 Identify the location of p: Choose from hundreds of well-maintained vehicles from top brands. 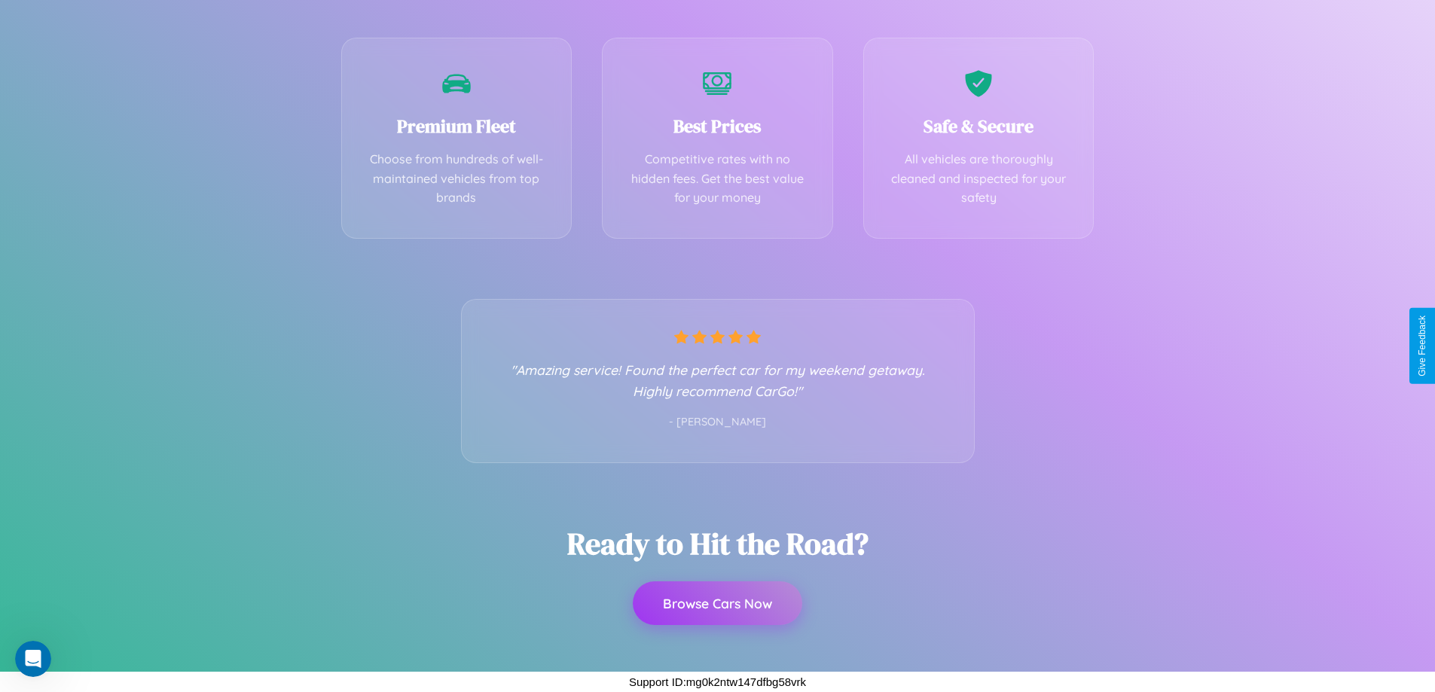
(457, 179).